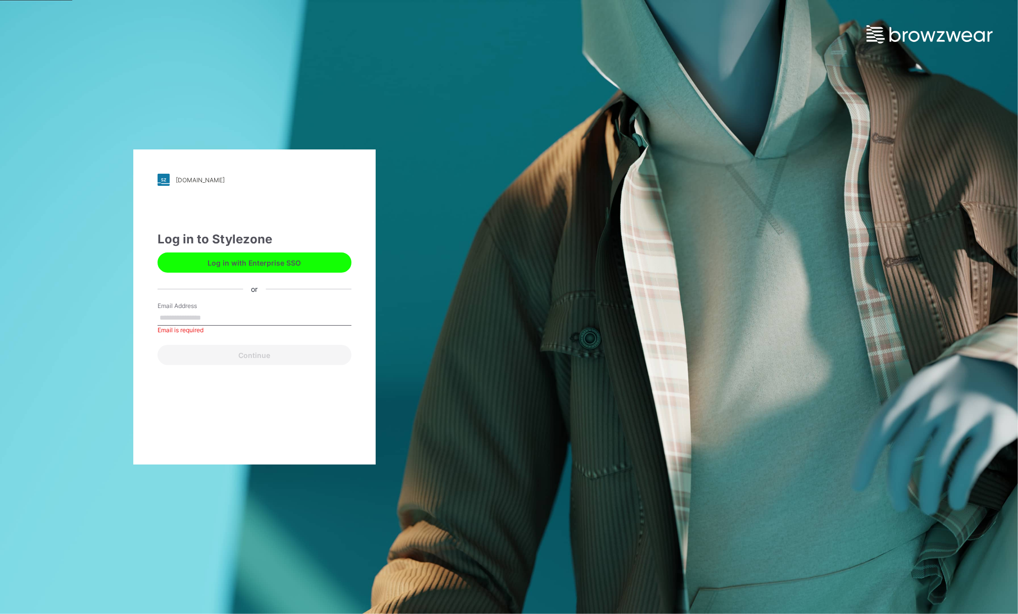 This screenshot has width=1018, height=614. I want to click on div: Email is required, so click(255, 330).